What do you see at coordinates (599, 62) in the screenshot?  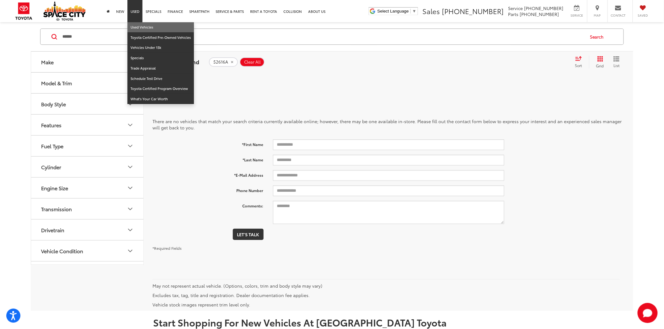 I see `button: Grid View` at bounding box center [599, 62].